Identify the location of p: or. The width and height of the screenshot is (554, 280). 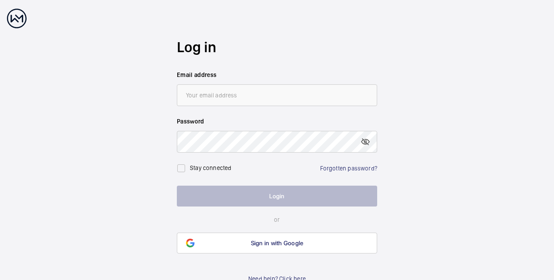
(277, 220).